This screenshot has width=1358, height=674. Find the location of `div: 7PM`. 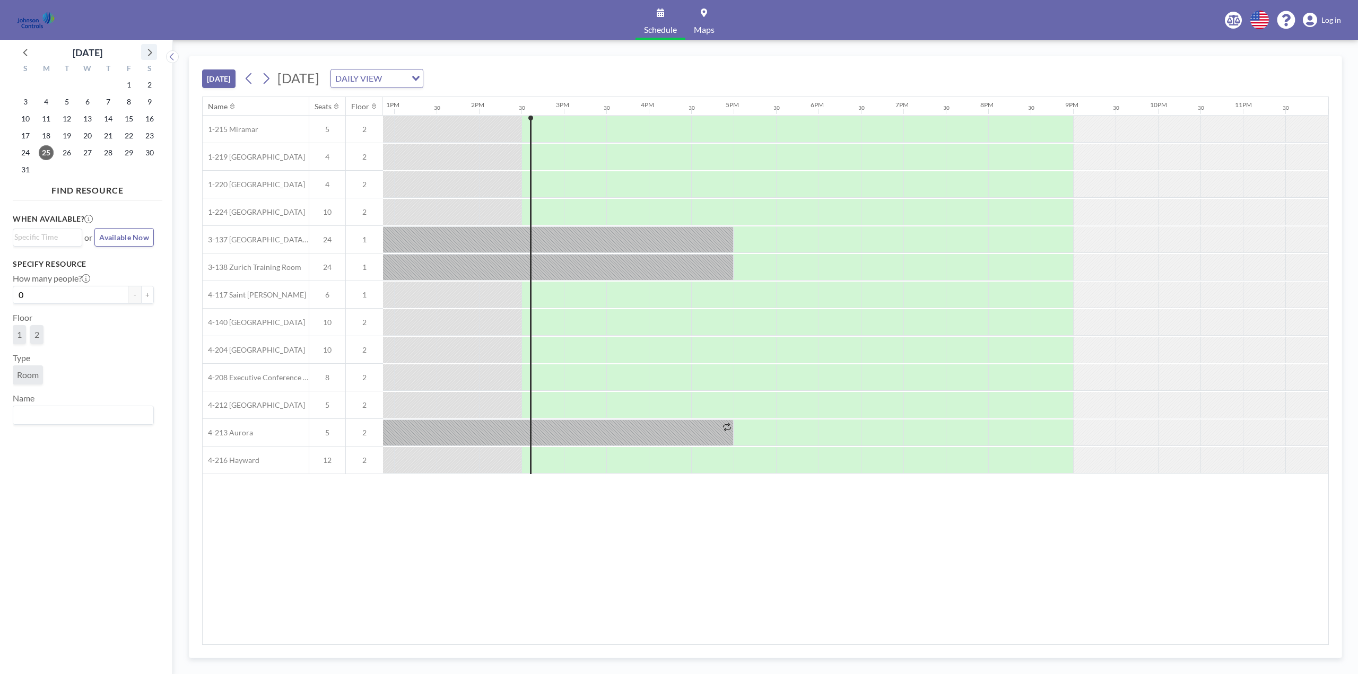

div: 7PM is located at coordinates (902, 105).